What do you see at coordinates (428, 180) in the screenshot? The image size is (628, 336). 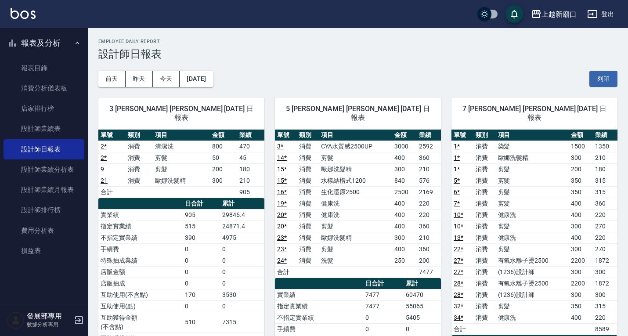 I see `td: 576` at bounding box center [428, 180].